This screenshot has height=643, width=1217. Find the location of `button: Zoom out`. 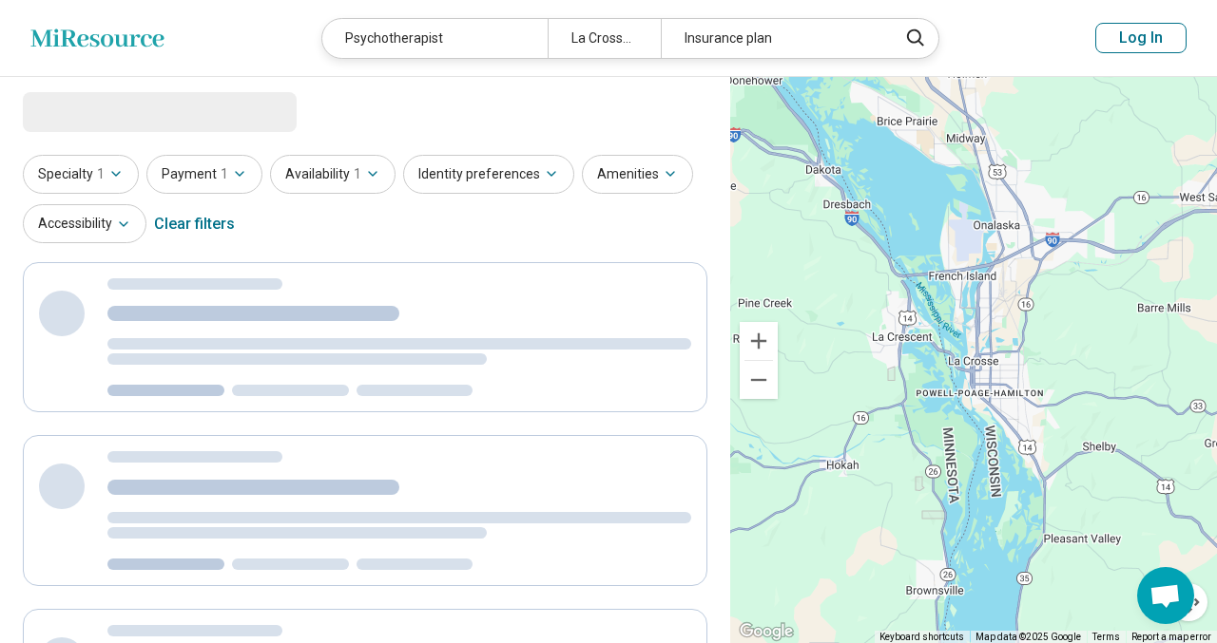

button: Zoom out is located at coordinates (758, 380).